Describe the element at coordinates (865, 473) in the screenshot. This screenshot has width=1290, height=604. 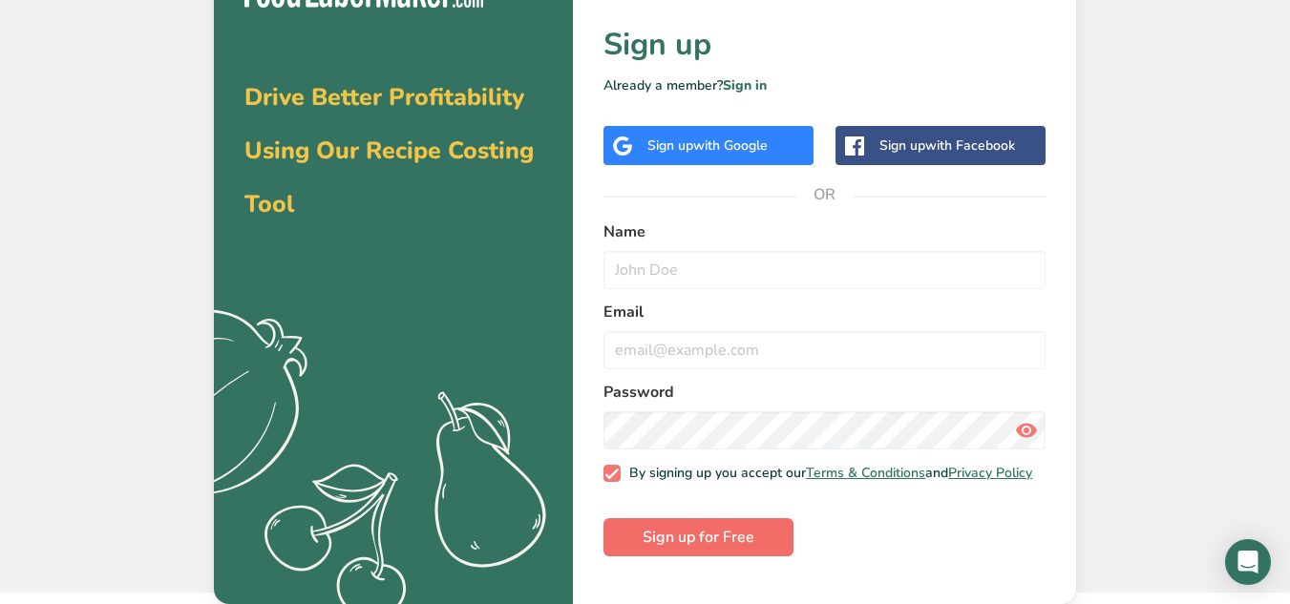
I see `a: Terms & Conditions` at that location.